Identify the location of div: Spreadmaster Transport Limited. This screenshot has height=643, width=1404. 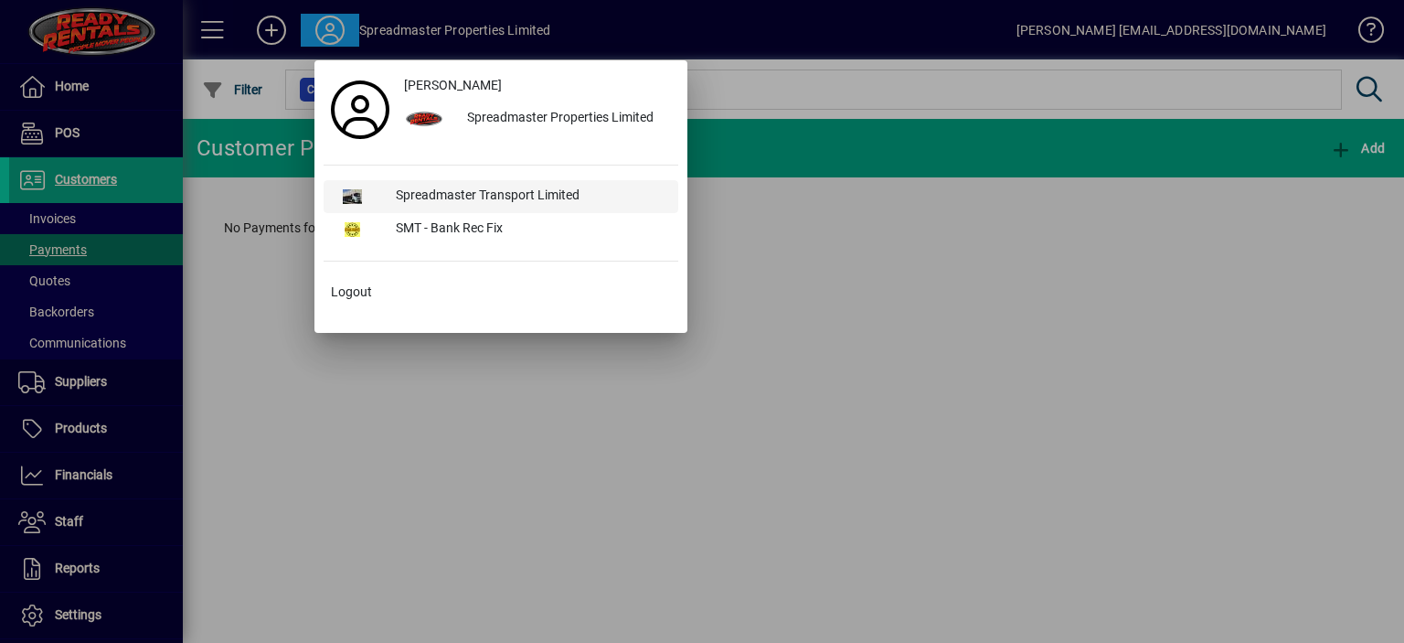
(529, 197).